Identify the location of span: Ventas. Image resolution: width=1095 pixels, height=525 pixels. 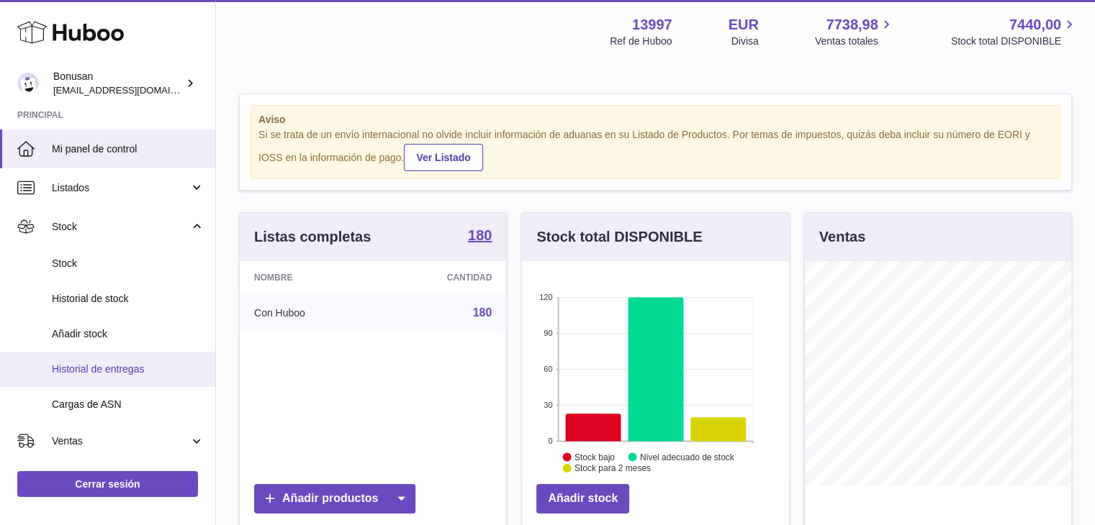
(120, 441).